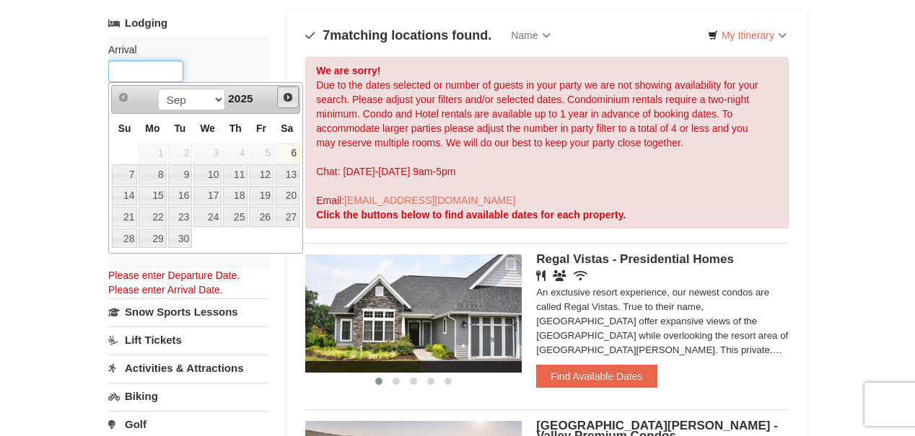 The height and width of the screenshot is (436, 915). What do you see at coordinates (123, 97) in the screenshot?
I see `span: Prev` at bounding box center [123, 97].